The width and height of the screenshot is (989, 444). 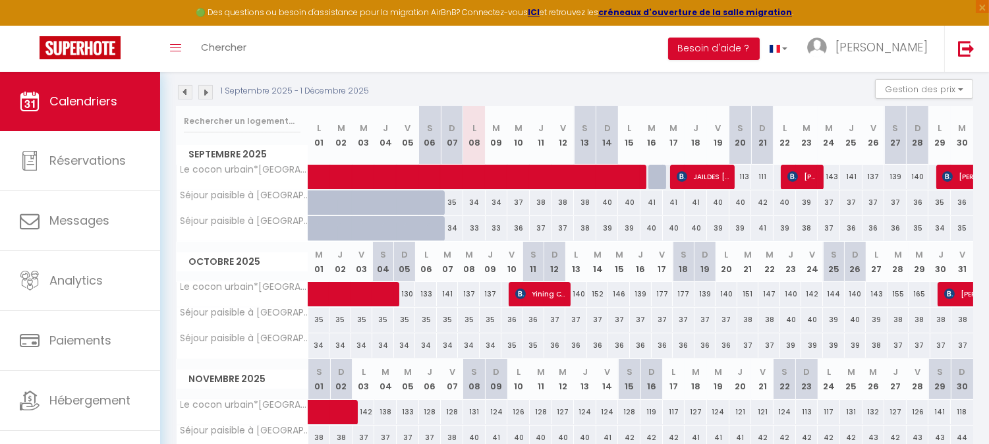 What do you see at coordinates (80, 340) in the screenshot?
I see `span: Paiements` at bounding box center [80, 340].